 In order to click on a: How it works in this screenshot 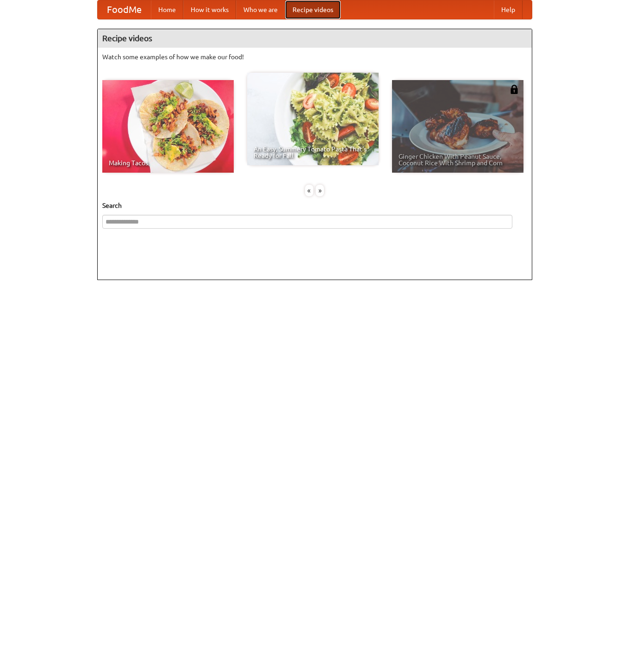, I will do `click(210, 10)`.